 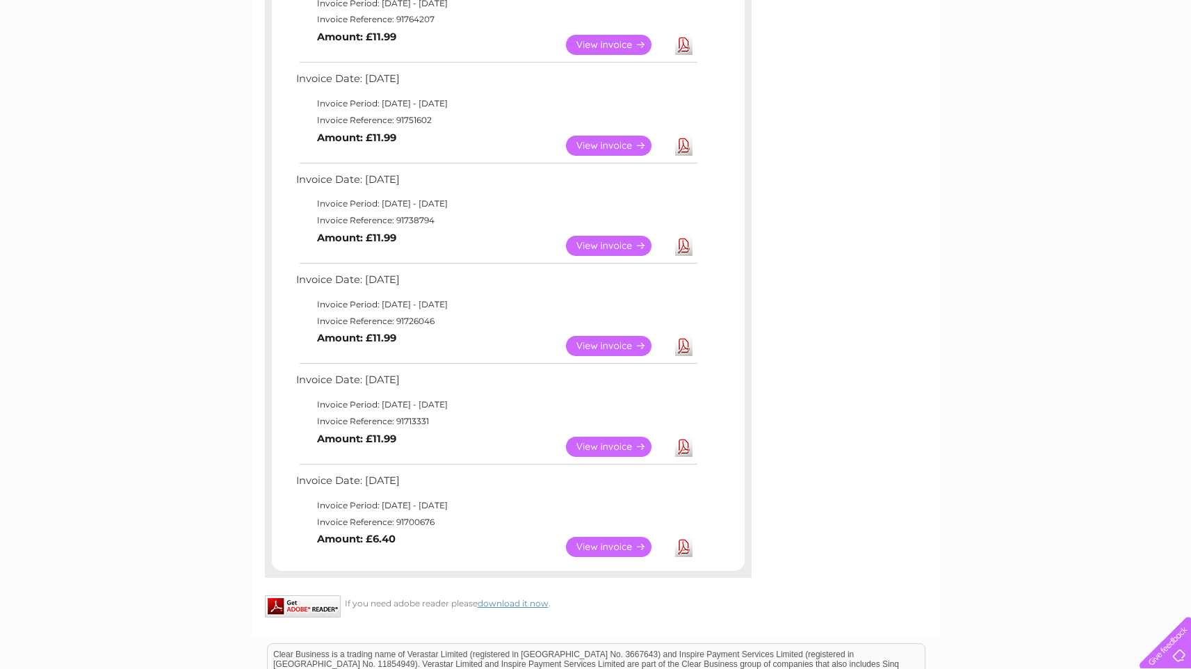 What do you see at coordinates (356, 539) in the screenshot?
I see `b: Amount: £6.40` at bounding box center [356, 539].